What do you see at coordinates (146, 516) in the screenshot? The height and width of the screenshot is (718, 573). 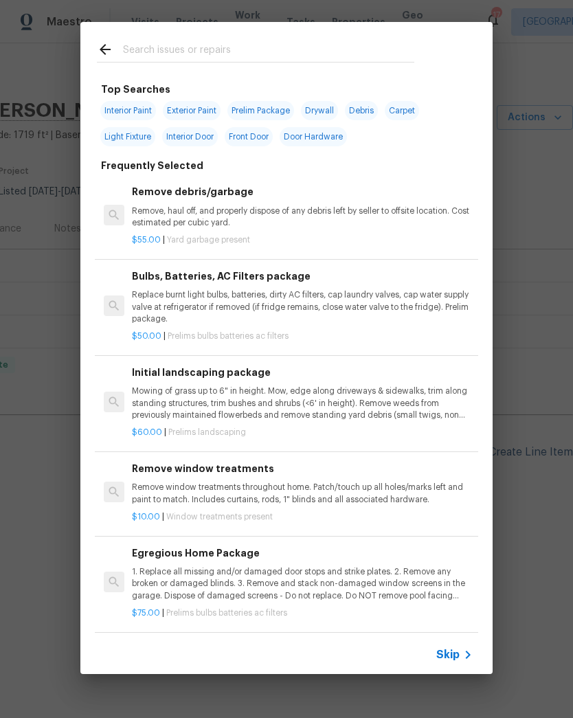 I see `span: $10.00` at bounding box center [146, 516].